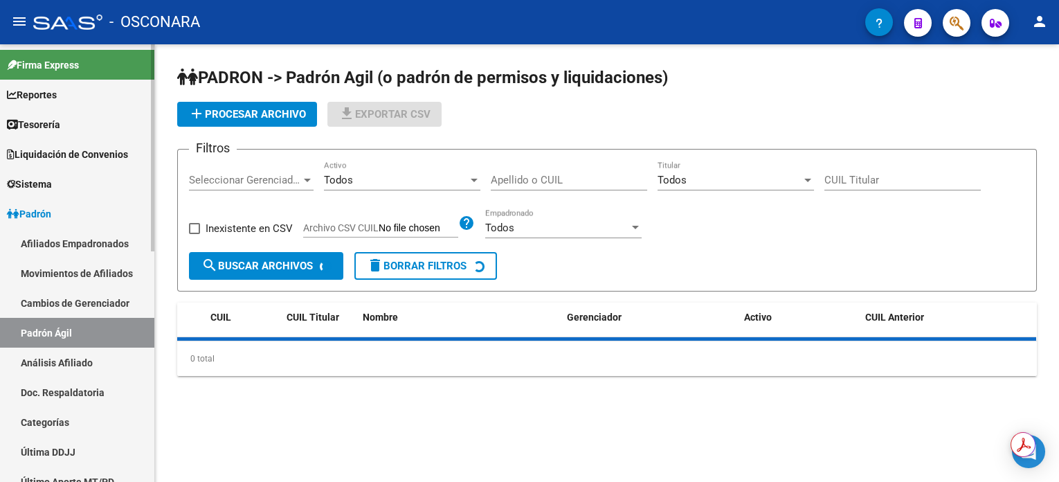 The image size is (1059, 482). Describe the element at coordinates (32, 95) in the screenshot. I see `span: Reportes` at that location.